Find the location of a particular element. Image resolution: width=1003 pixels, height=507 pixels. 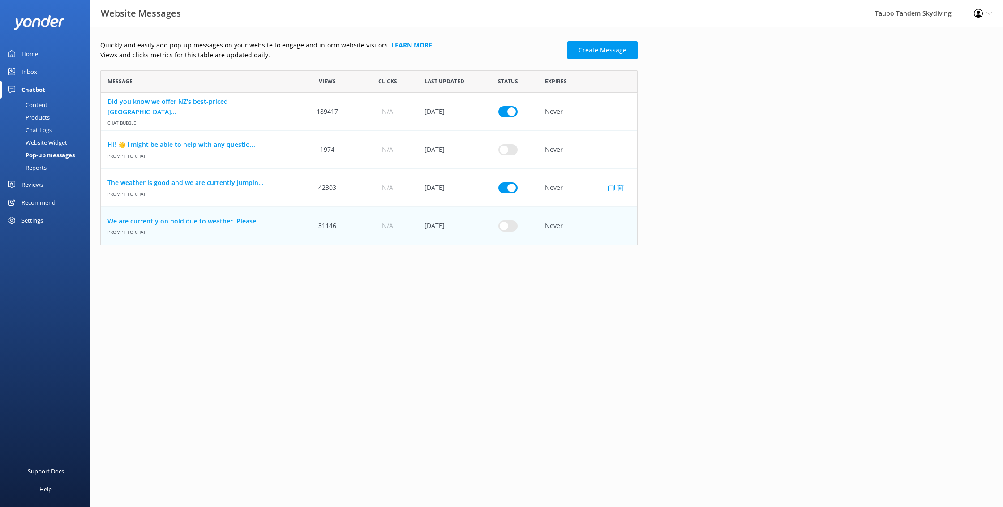

a: Content is located at coordinates (47, 105).